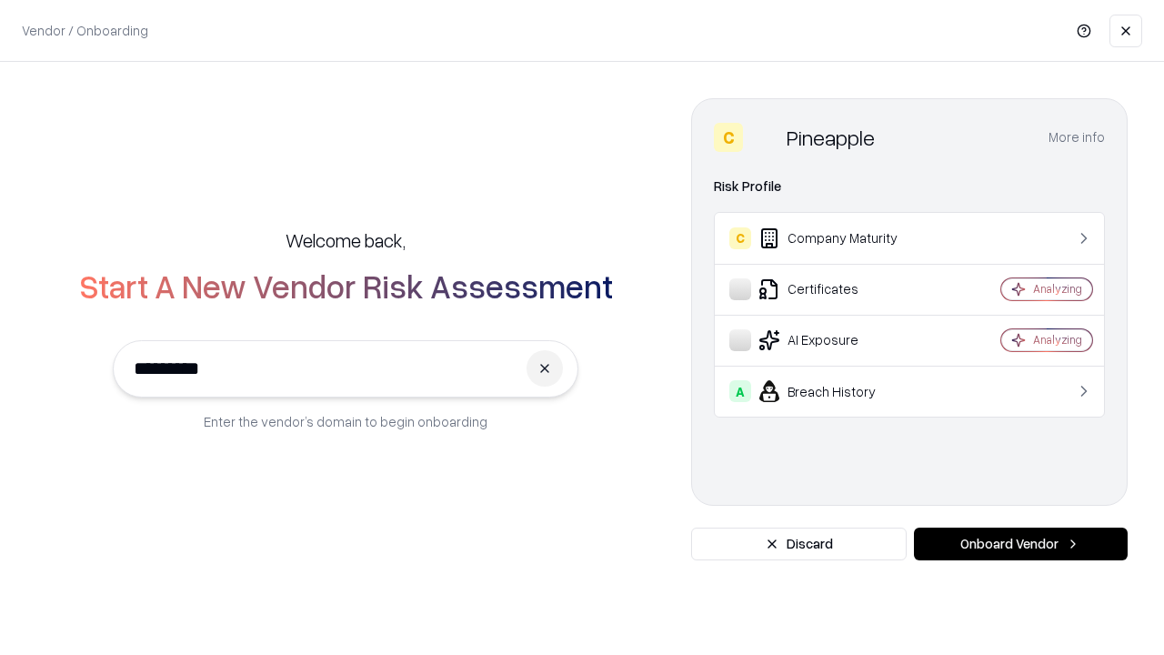  What do you see at coordinates (346, 421) in the screenshot?
I see `p: Enter the vendor’s domain to begin onboarding` at bounding box center [346, 421].